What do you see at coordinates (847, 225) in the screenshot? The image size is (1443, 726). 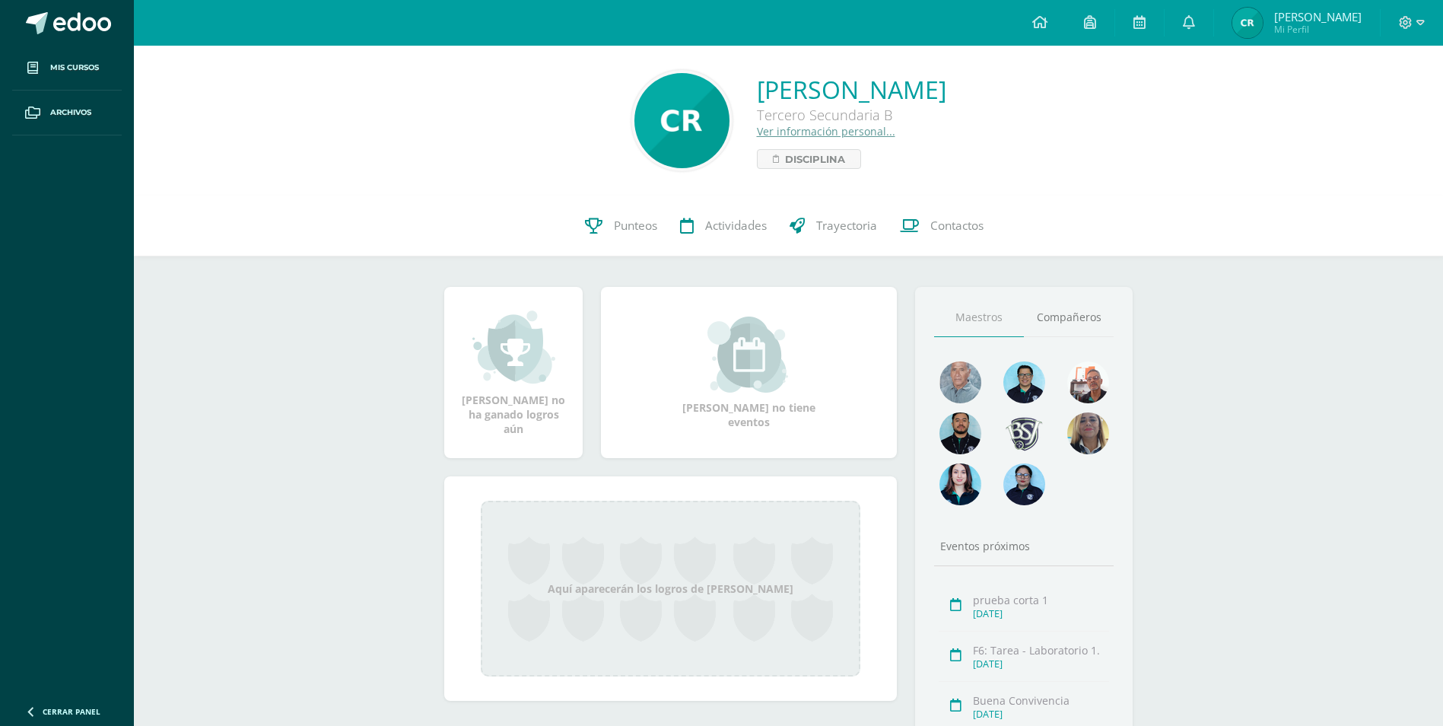 I see `span: Trayectoria` at bounding box center [847, 225].